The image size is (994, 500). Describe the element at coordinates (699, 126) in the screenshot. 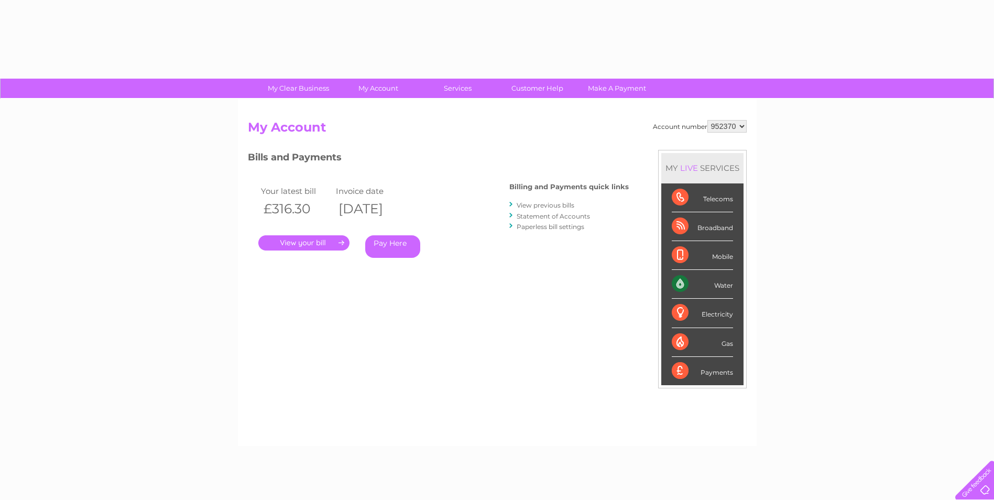

I see `div: Account number` at that location.